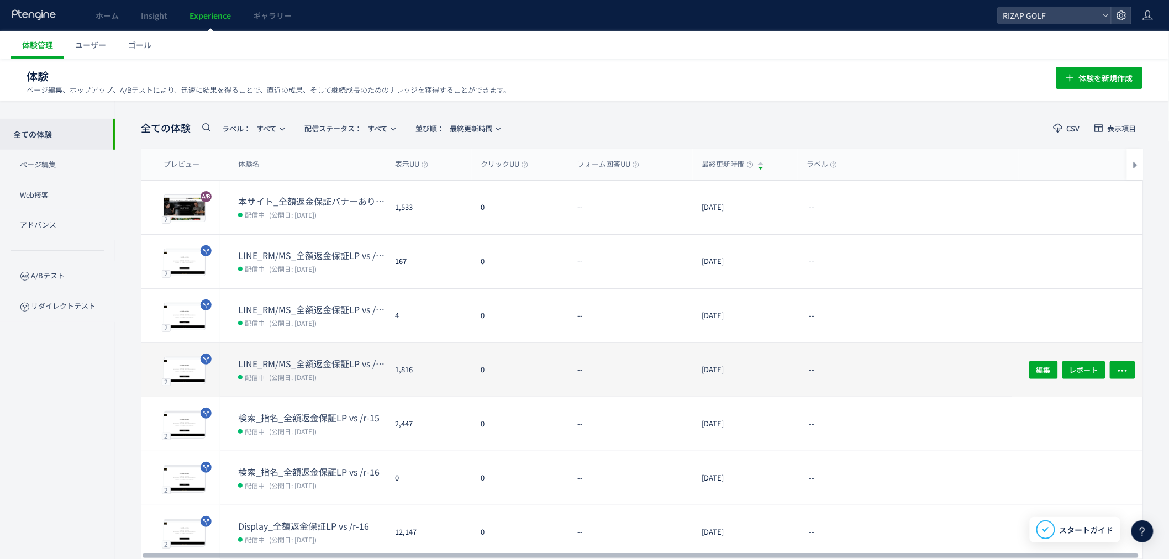  Describe the element at coordinates (1100, 78) in the screenshot. I see `button: 体験を新規作成` at that location.